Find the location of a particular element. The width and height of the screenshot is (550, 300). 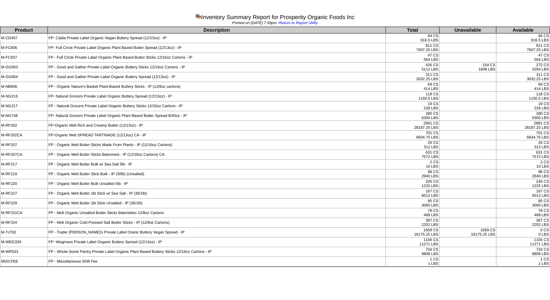

td: M-RF220 is located at coordinates (24, 184).